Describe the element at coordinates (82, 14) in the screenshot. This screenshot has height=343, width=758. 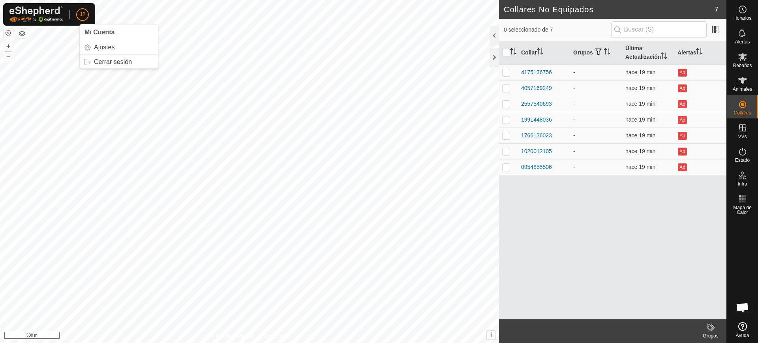
I see `span: J2` at that location.